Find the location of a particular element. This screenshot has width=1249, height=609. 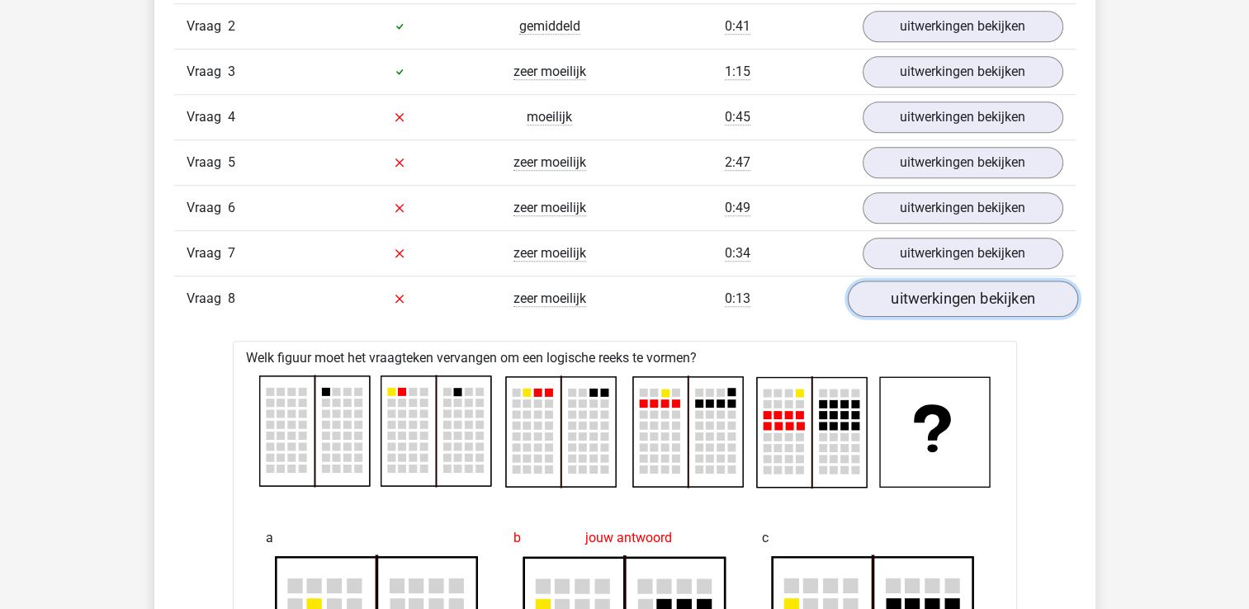

span: 0:13 is located at coordinates (737, 299).